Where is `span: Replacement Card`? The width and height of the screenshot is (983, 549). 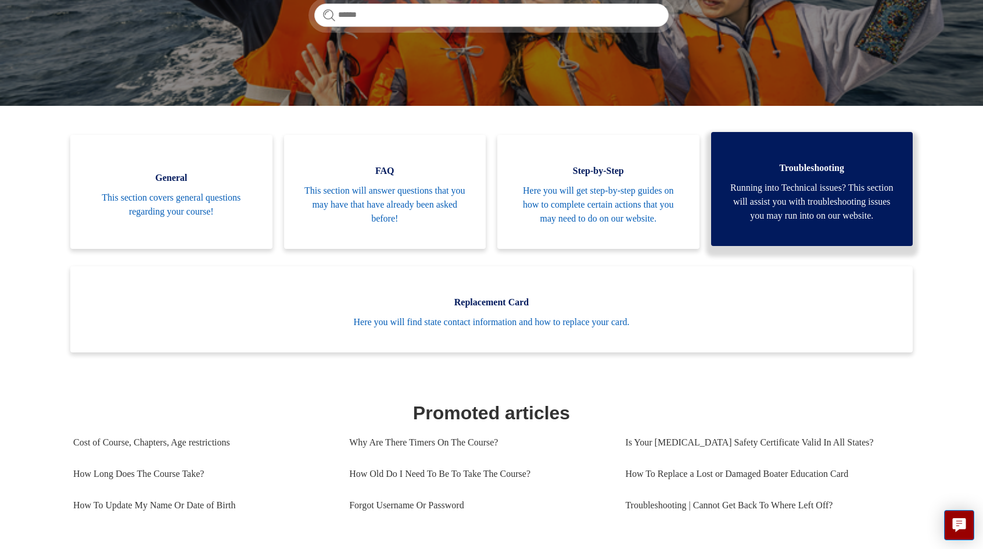 span: Replacement Card is located at coordinates (492, 302).